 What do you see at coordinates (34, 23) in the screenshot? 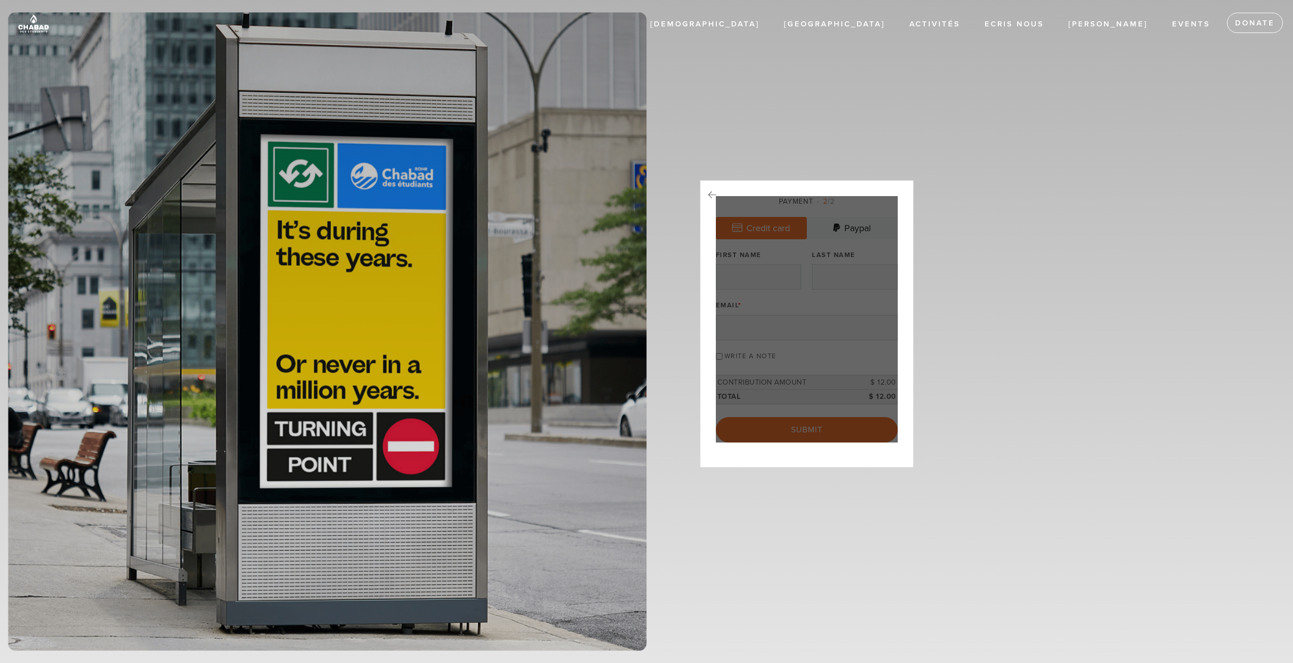
I see `img: COC_Montreal_EXPORT4%20%281%29.png` at bounding box center [34, 23].